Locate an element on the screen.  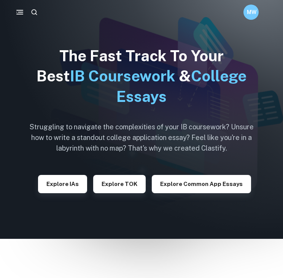
h6: MW is located at coordinates (251, 12).